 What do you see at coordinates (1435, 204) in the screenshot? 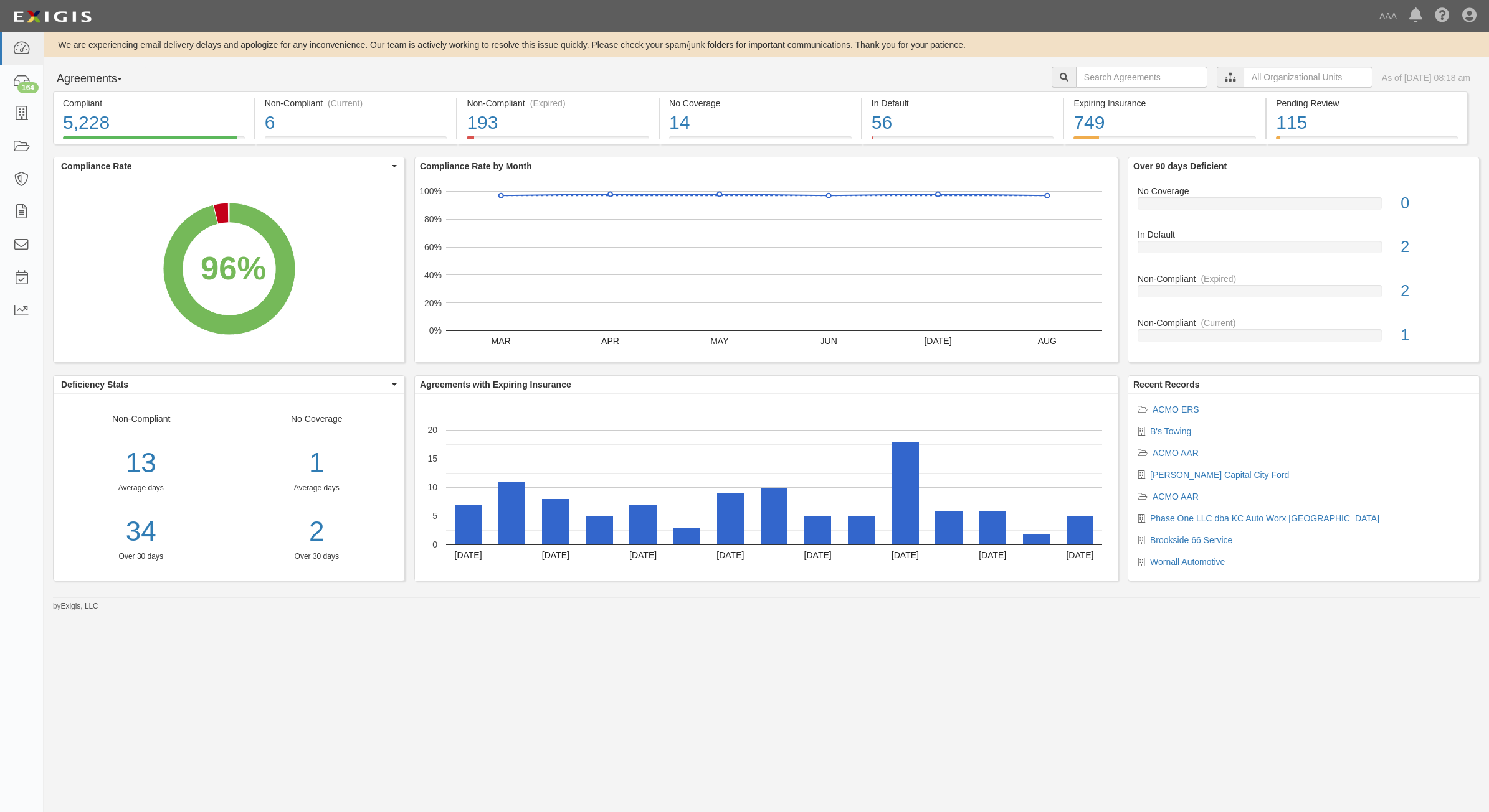
I see `div: 0` at bounding box center [1435, 204].